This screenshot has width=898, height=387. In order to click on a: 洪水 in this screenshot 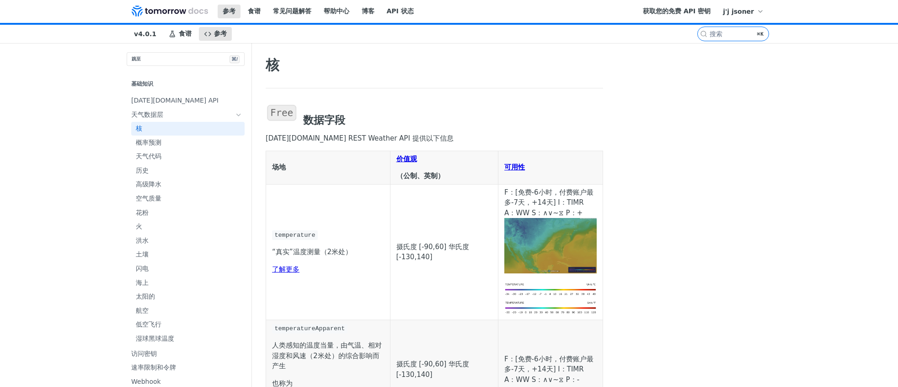, I will do `click(188, 241)`.